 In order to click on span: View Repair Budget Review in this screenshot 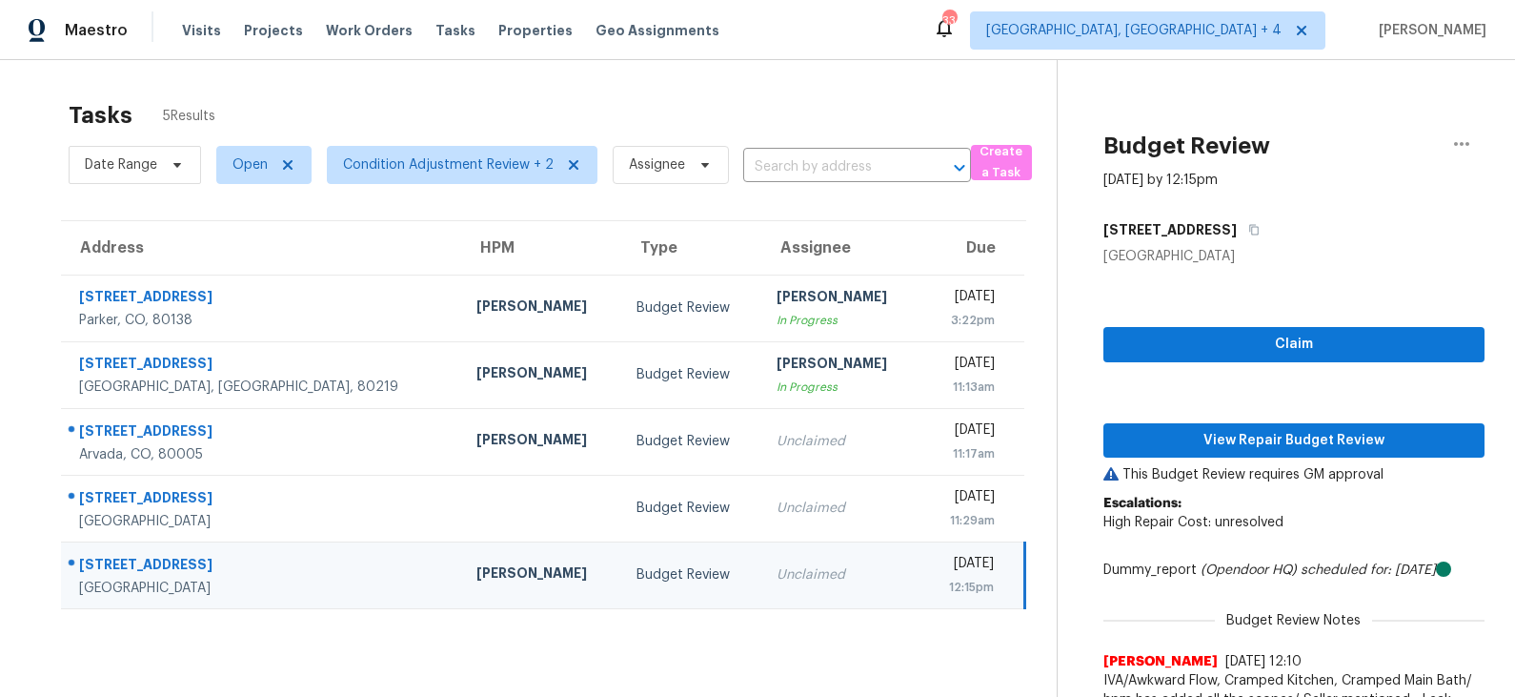, I will do `click(1294, 440)`.